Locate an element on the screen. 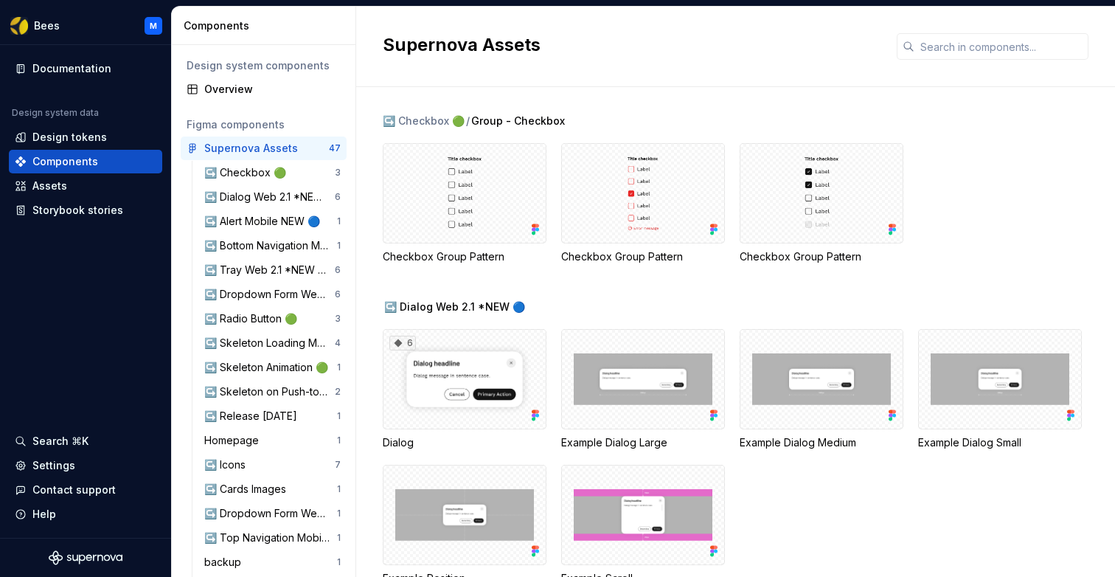 The width and height of the screenshot is (1115, 577). div: ↪️ Skeleton Loading Methods 🟢 is located at coordinates (269, 343).